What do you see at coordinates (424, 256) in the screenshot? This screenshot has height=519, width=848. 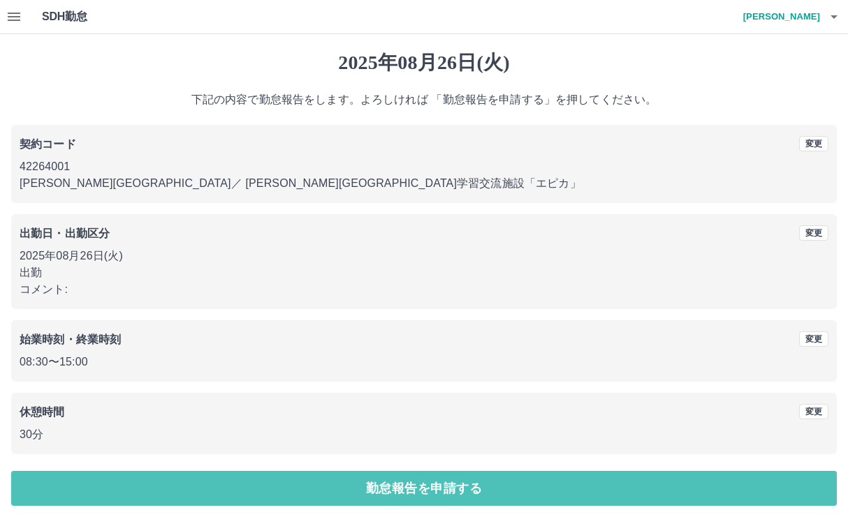 I see `p: 2025年08月26日(火)` at bounding box center [424, 256].